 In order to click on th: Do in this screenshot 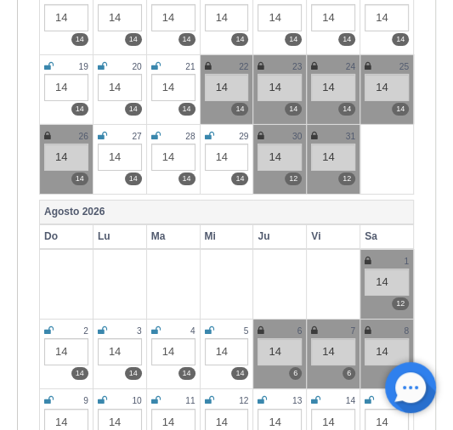, I will do `click(66, 236)`.